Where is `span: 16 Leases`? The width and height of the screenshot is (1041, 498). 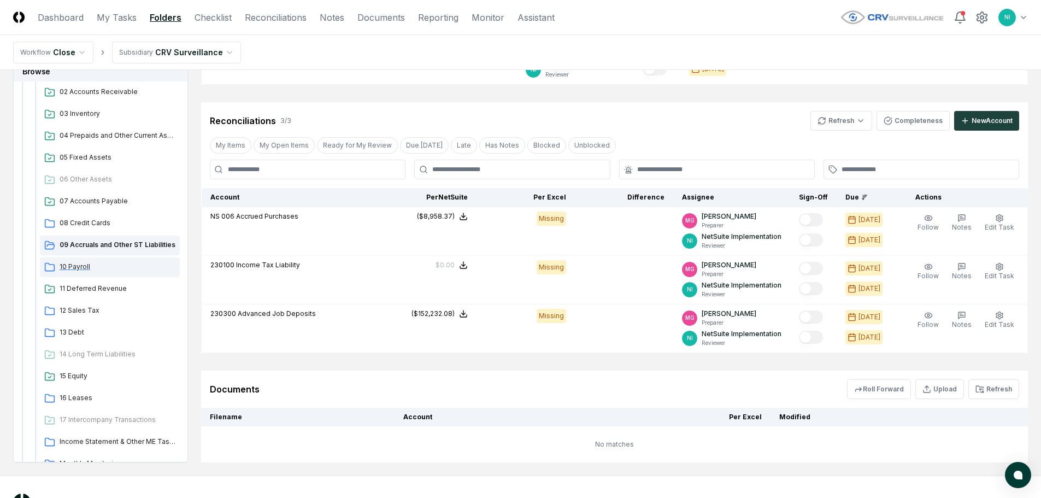
span: 16 Leases is located at coordinates (117, 398).